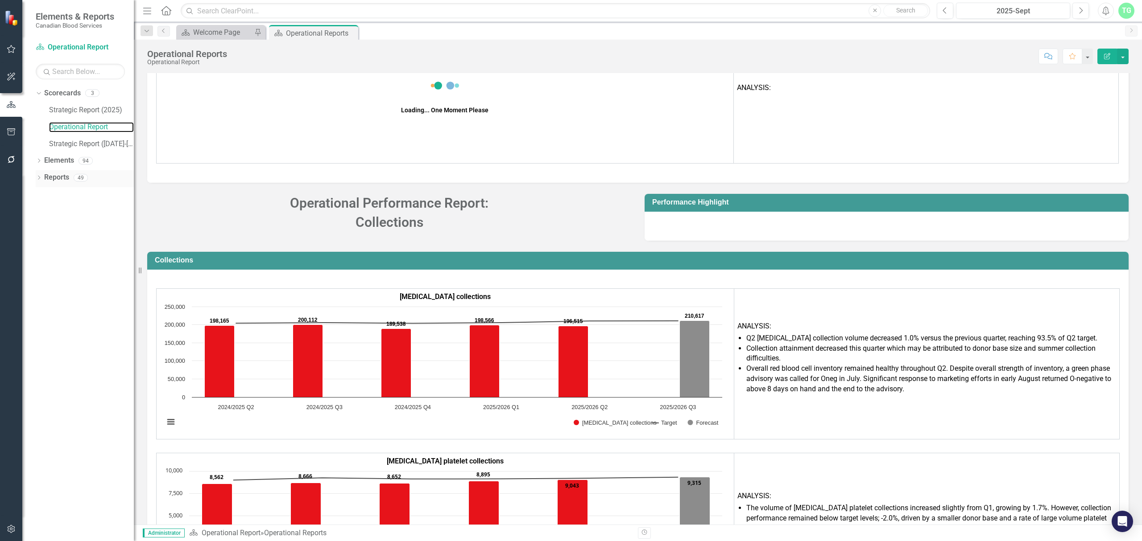 This screenshot has width=1142, height=541. Describe the element at coordinates (175, 493) in the screenshot. I see `text: 7,500` at that location.